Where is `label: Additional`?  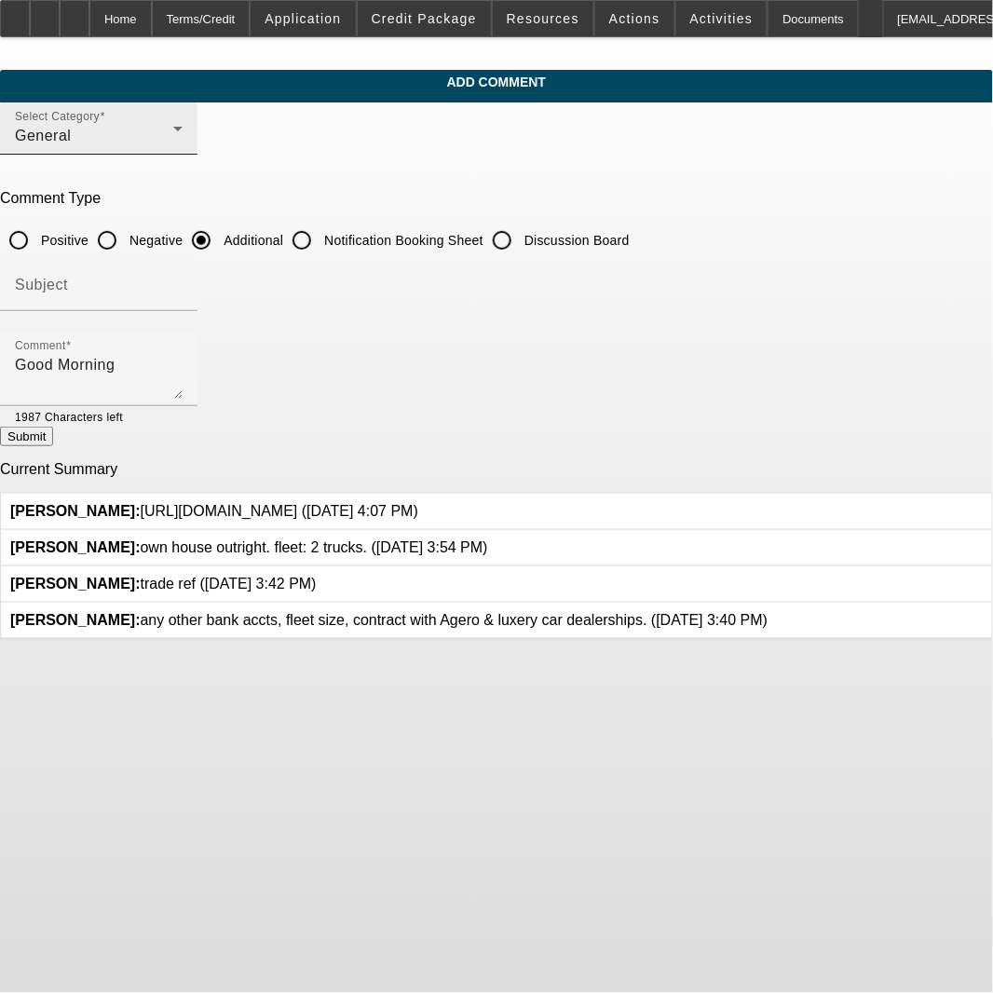 label: Additional is located at coordinates (251, 240).